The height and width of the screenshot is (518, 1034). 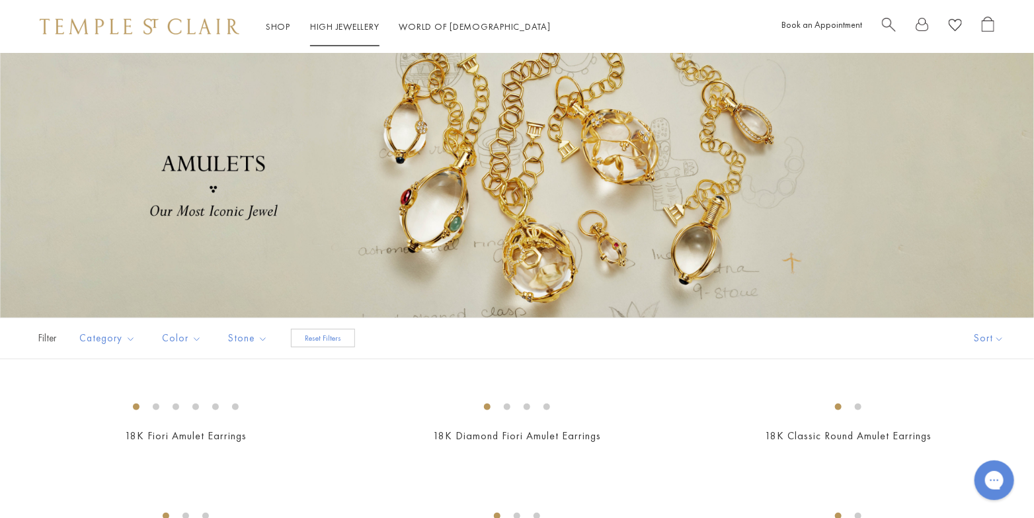 What do you see at coordinates (109, 338) in the screenshot?
I see `span: Category` at bounding box center [109, 338].